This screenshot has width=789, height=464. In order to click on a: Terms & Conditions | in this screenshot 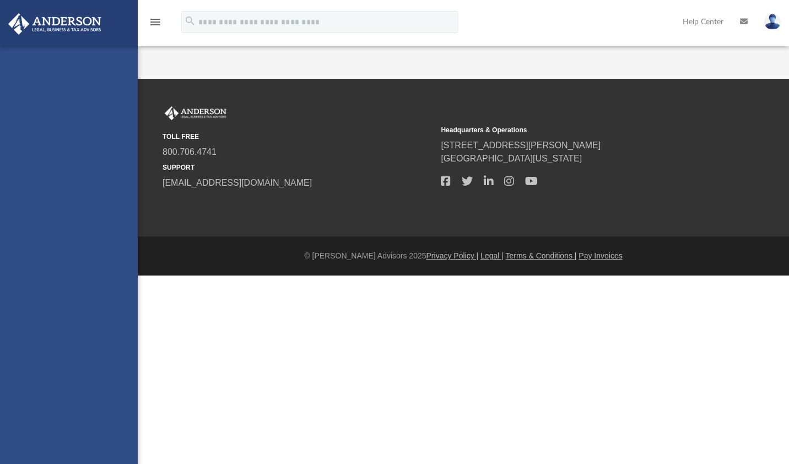, I will do `click(541, 256)`.